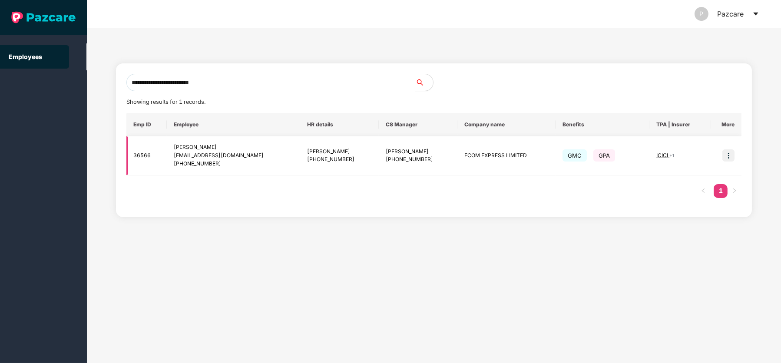  Describe the element at coordinates (424, 82) in the screenshot. I see `span: search` at that location.